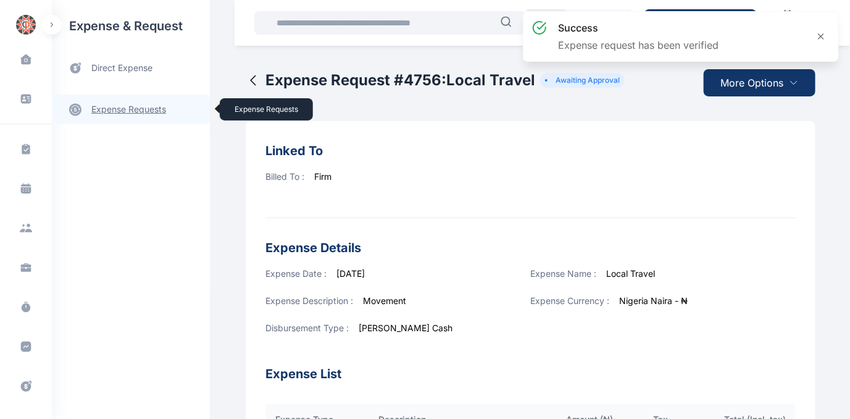  What do you see at coordinates (385, 300) in the screenshot?
I see `span: Movement` at bounding box center [385, 300].